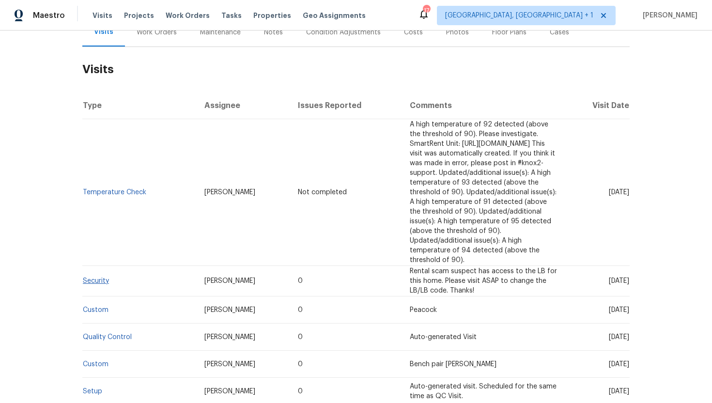 Image resolution: width=712 pixels, height=403 pixels. Describe the element at coordinates (188, 16) in the screenshot. I see `span: Work Orders` at that location.